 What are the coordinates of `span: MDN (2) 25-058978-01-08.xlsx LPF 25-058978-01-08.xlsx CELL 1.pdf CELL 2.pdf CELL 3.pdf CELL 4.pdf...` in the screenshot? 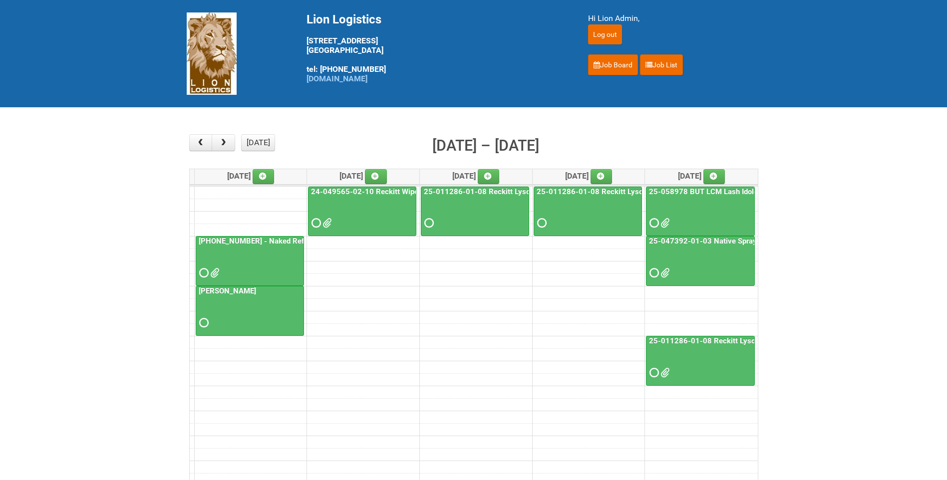 It's located at (664, 223).